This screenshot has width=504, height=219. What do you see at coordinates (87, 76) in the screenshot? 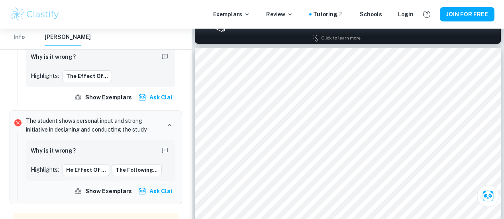
I see `button: The Effect of...` at bounding box center [87, 76].